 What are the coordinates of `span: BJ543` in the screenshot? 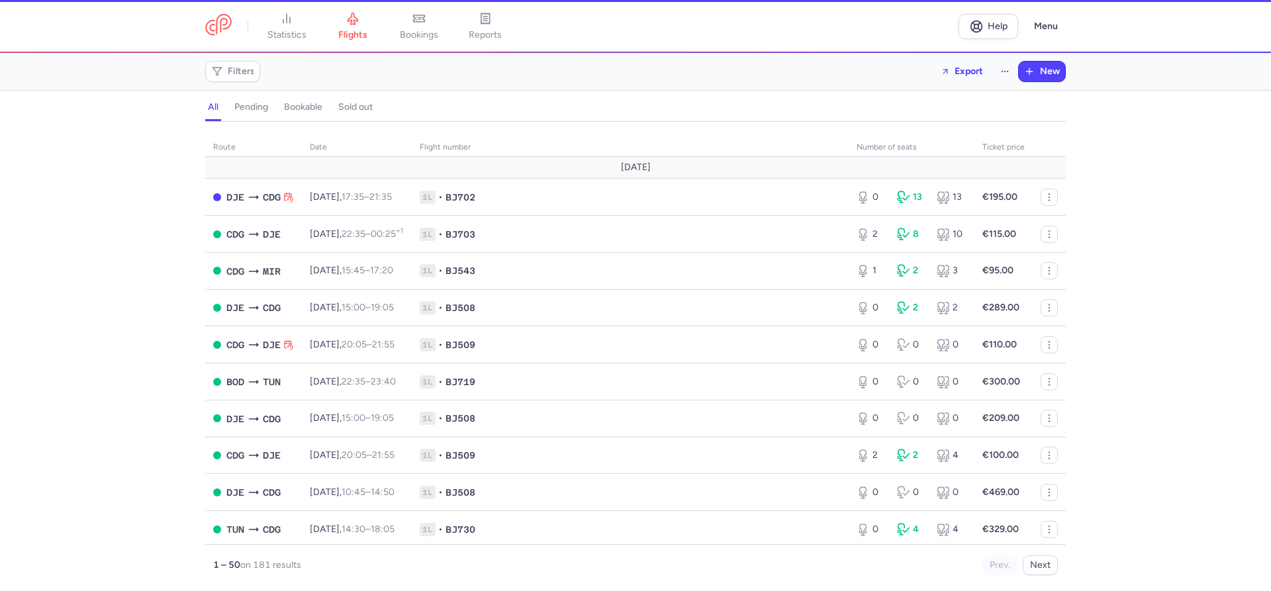 It's located at (460, 271).